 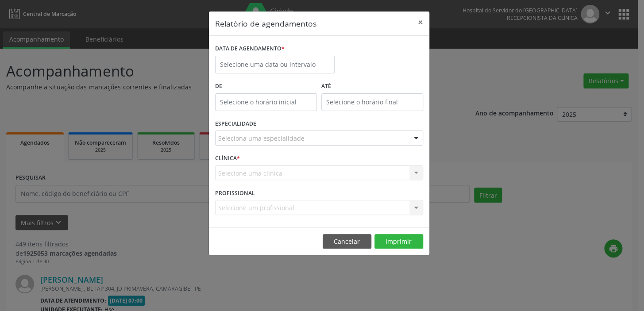 What do you see at coordinates (249, 49) in the screenshot?
I see `label: DATA DE AGENDAMENTO` at bounding box center [249, 49].